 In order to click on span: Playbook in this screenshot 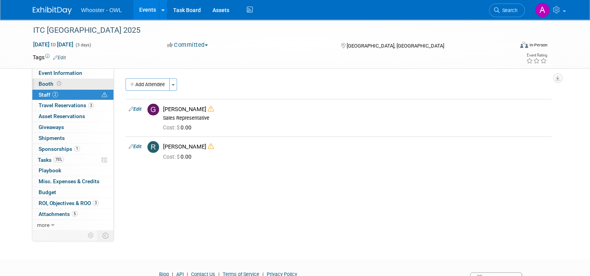, I will do `click(50, 170)`.